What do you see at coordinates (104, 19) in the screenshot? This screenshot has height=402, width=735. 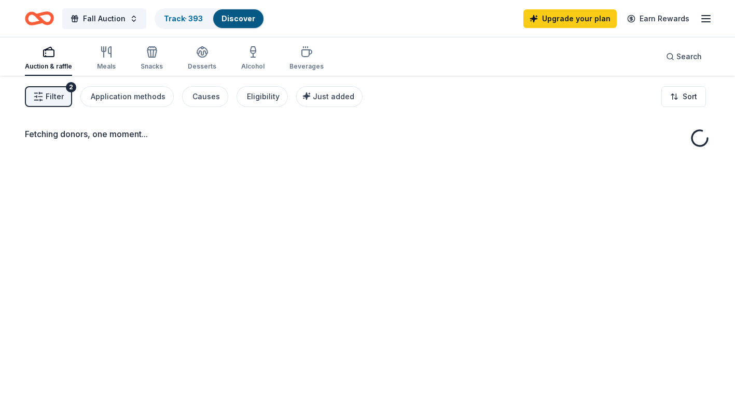 I see `span: Fall Auction` at bounding box center [104, 19].